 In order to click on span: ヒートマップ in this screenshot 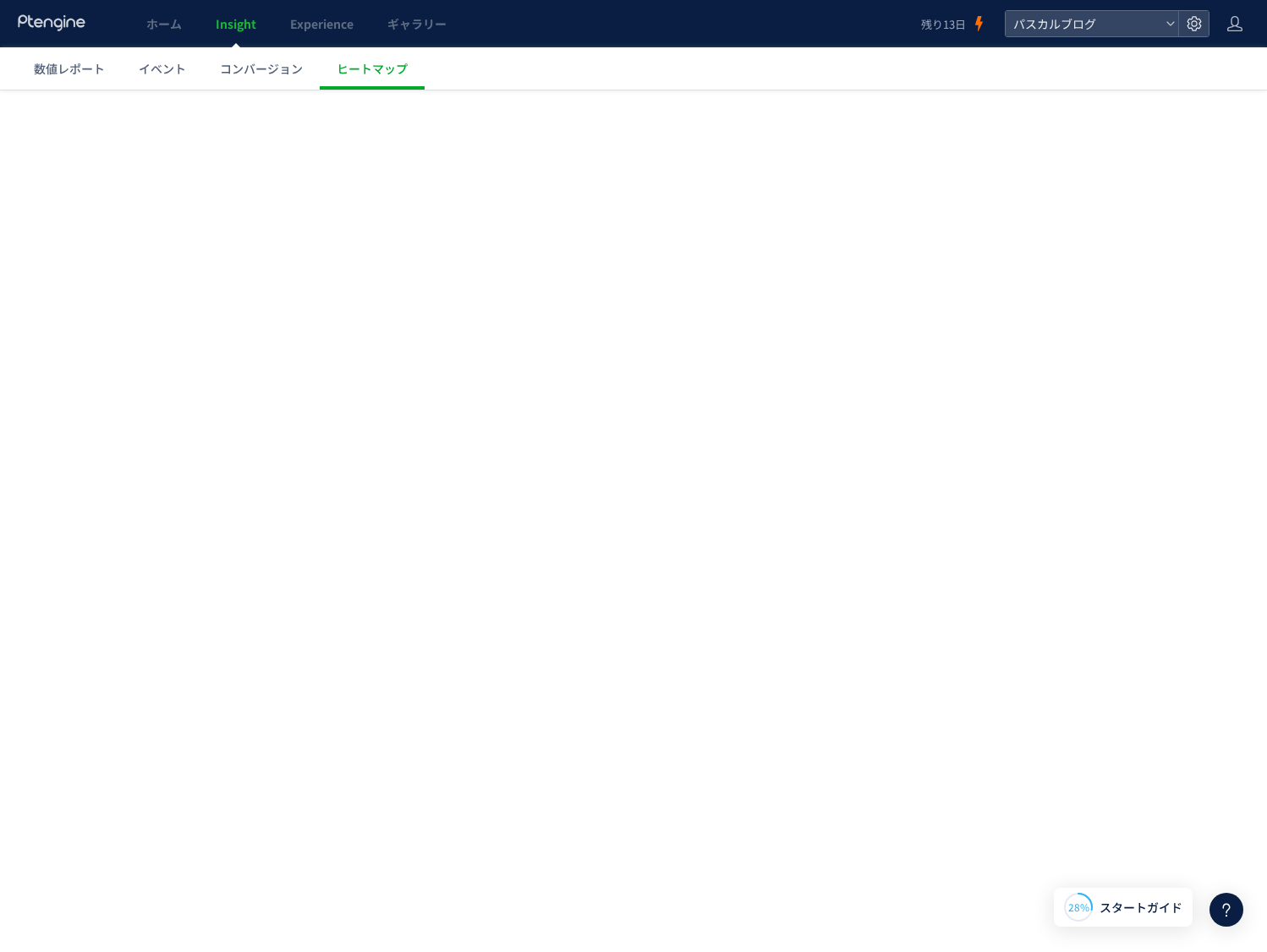, I will do `click(372, 69)`.